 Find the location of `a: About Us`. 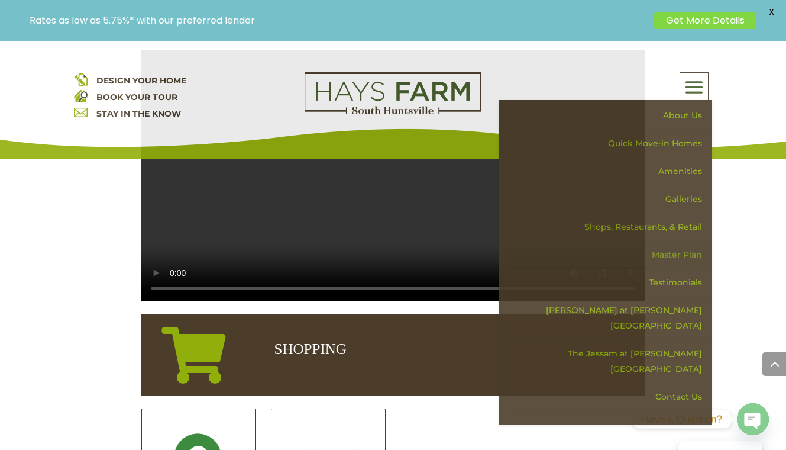

a: About Us is located at coordinates (610, 115).